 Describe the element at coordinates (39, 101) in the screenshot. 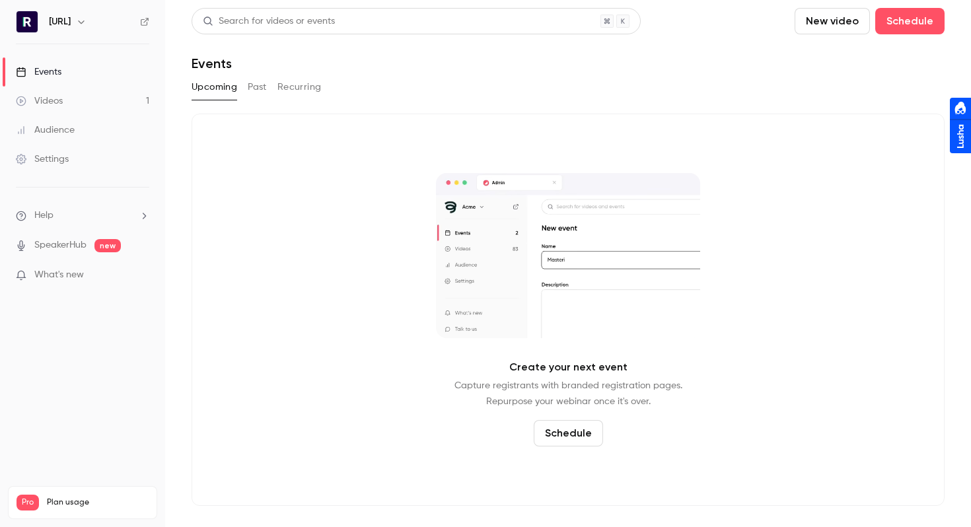

I see `div: Videos` at that location.